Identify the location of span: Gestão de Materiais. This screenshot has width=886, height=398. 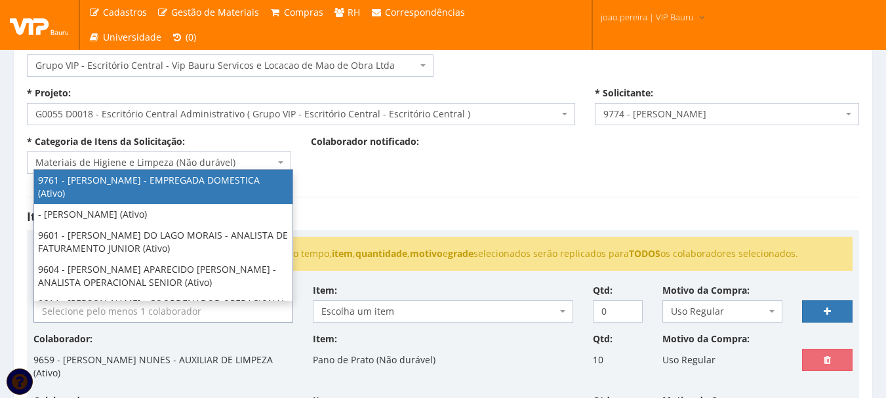
(215, 12).